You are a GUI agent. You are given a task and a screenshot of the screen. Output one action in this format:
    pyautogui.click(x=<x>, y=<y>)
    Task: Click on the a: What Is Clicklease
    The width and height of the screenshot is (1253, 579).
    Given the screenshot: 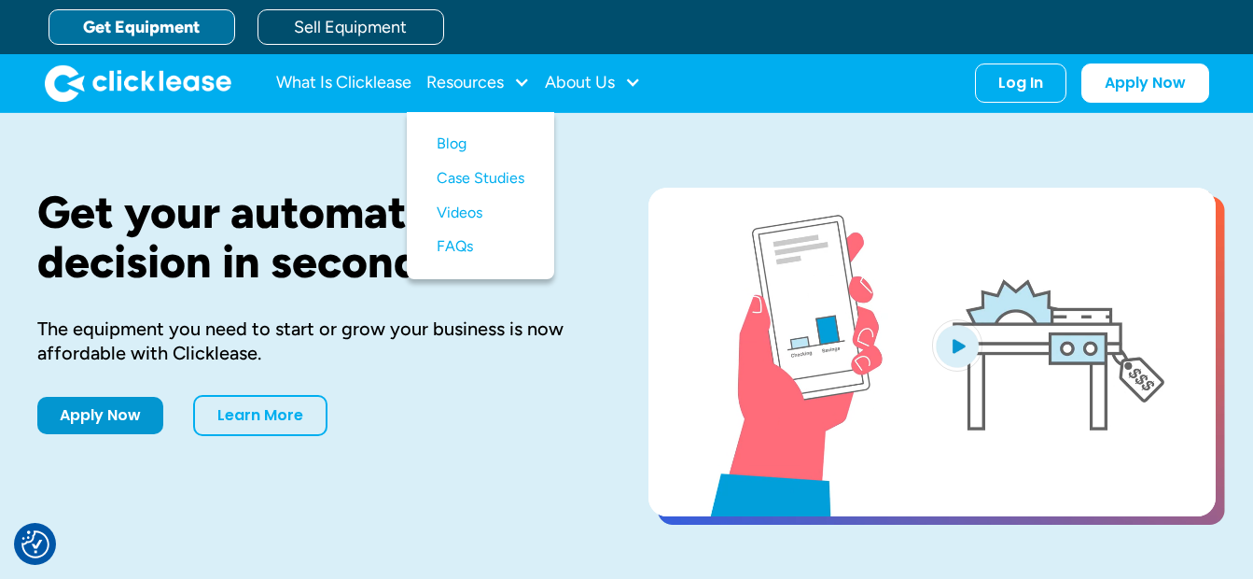 What is the action you would take?
    pyautogui.click(x=343, y=83)
    